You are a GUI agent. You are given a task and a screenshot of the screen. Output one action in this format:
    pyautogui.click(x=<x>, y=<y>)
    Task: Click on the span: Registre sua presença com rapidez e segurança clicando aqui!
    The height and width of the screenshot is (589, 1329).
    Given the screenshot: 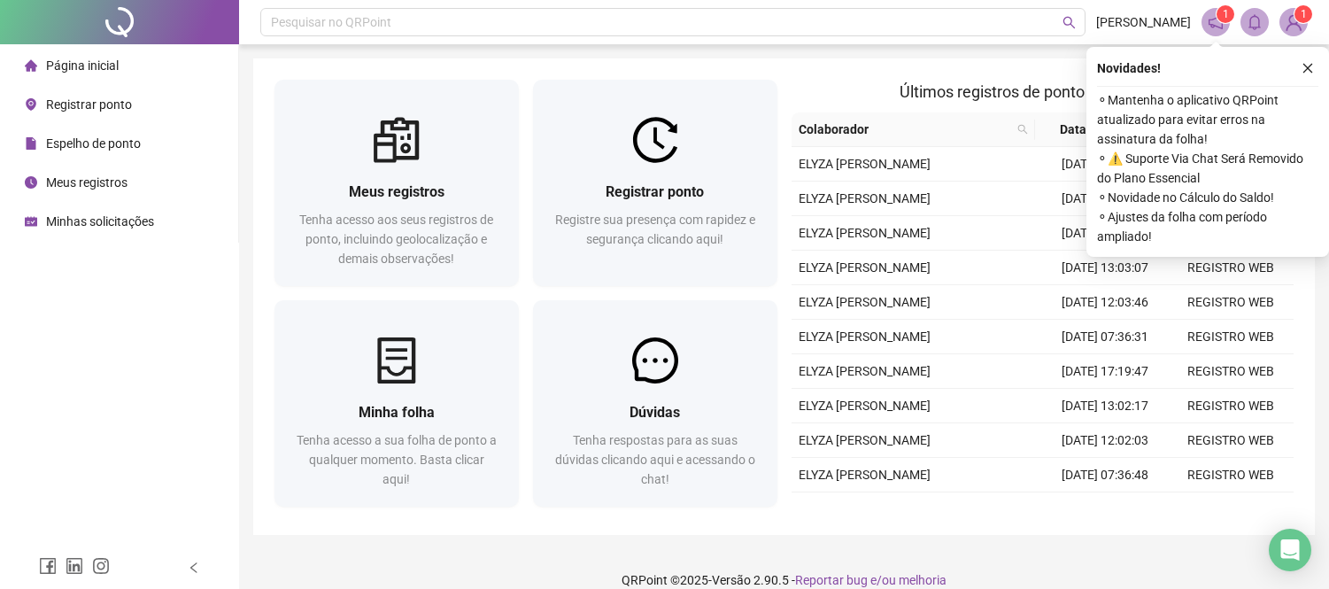 What is the action you would take?
    pyautogui.click(x=655, y=229)
    